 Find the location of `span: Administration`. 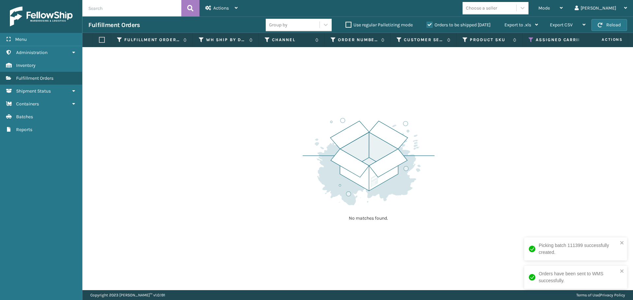

span: Administration is located at coordinates (32, 52).